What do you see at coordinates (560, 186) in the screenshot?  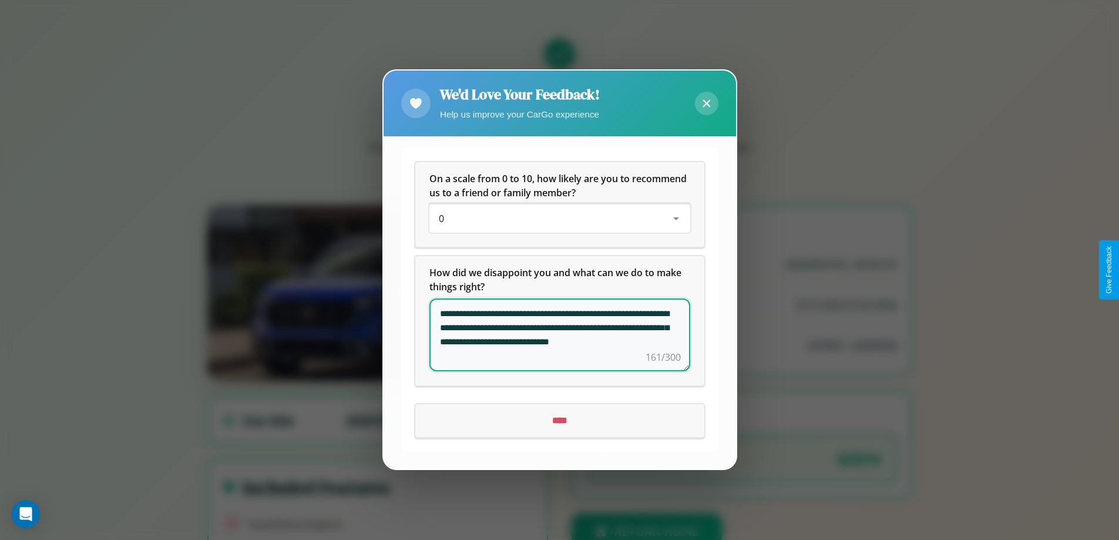 I see `h5: On a scale from 0 to 10, how likely are you to recommend us to a friend or family member?` at bounding box center [560, 186].